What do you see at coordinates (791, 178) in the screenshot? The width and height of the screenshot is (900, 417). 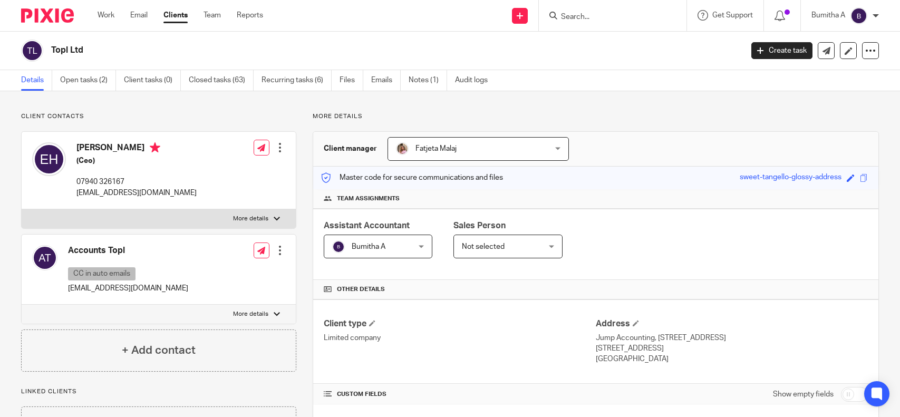 I see `div: sweet-tangello-glossy-address` at bounding box center [791, 178].